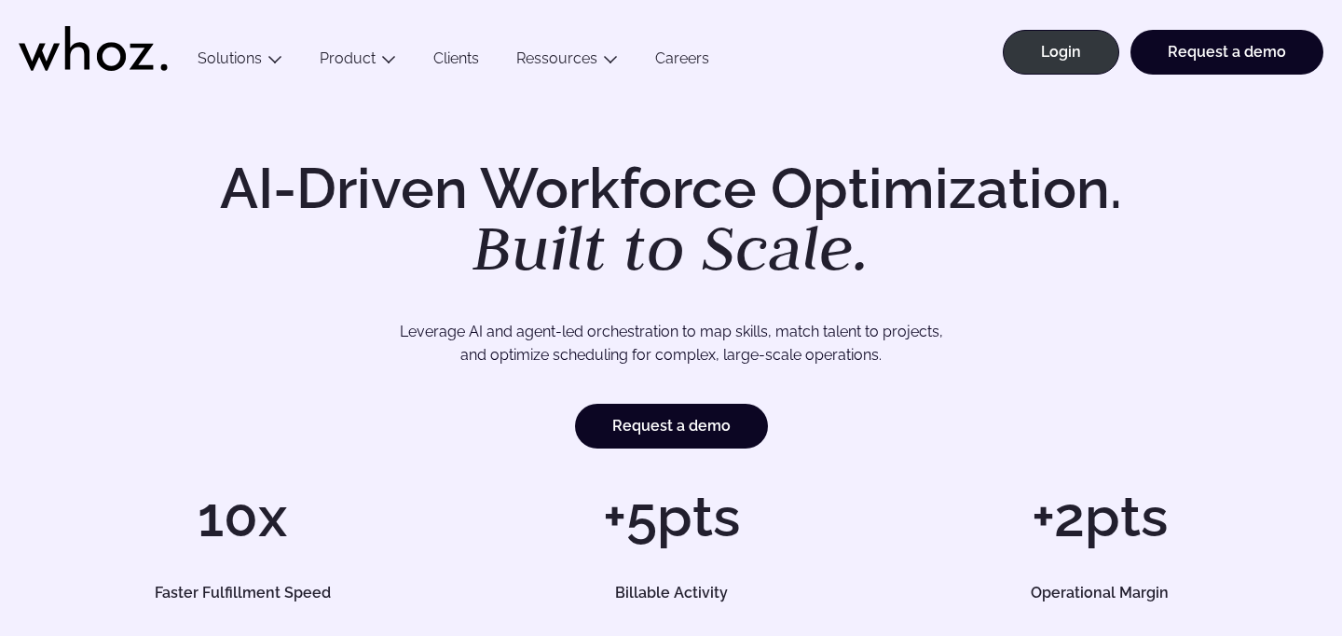 The image size is (1342, 636). What do you see at coordinates (671, 220) in the screenshot?
I see `h1: AI-Driven Workforce Optimization.` at bounding box center [671, 220].